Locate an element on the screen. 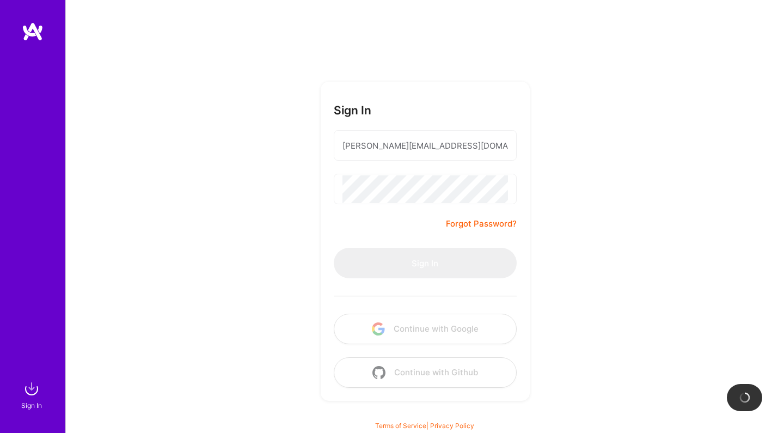 This screenshot has width=784, height=433. h3: Sign In is located at coordinates (352, 110).